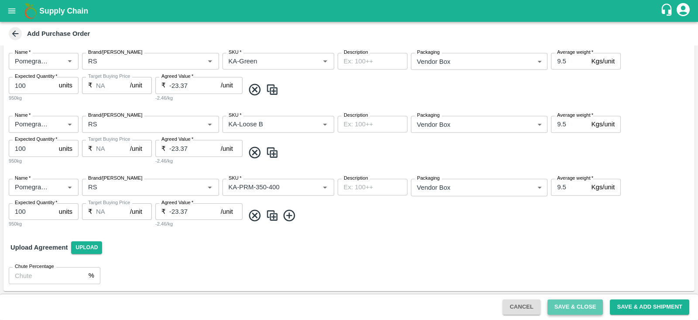 The height and width of the screenshot is (320, 698). I want to click on b: Supply Chain, so click(64, 11).